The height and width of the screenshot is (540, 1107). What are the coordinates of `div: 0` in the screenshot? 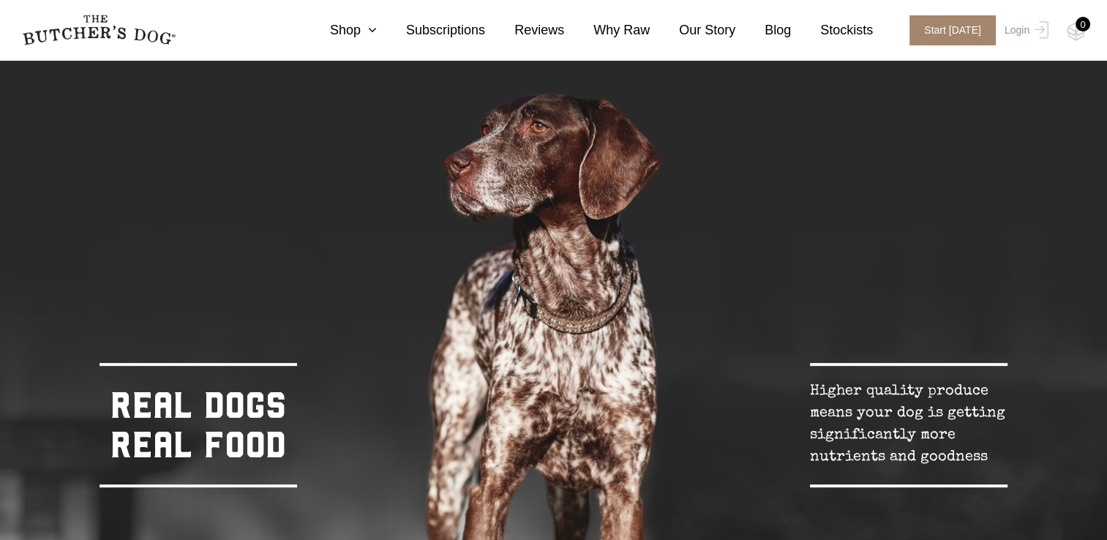 It's located at (1082, 24).